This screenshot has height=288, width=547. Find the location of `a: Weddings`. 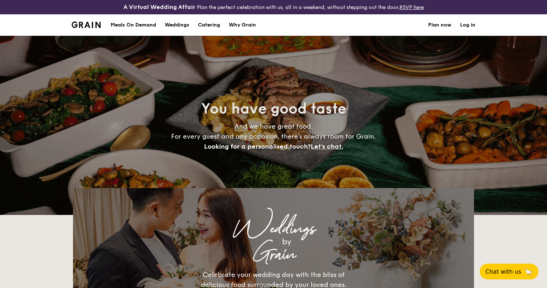

a: Weddings is located at coordinates (177, 25).